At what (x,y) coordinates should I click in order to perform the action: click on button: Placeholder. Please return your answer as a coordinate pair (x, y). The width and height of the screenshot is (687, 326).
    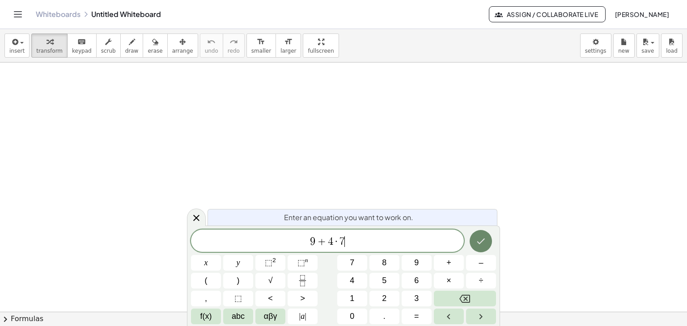
    Looking at the image, I should click on (238, 299).